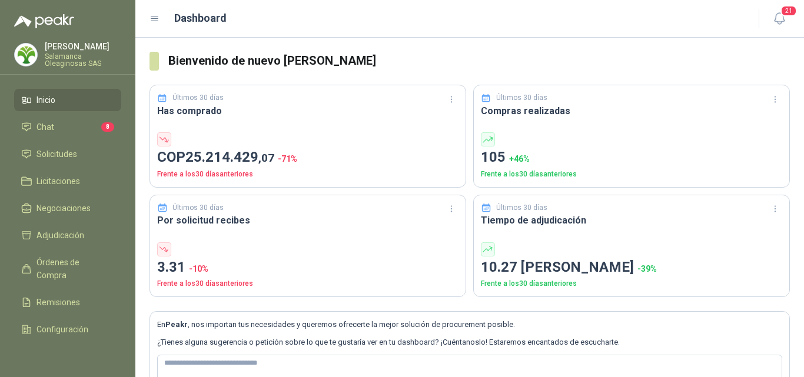 The height and width of the screenshot is (377, 804). What do you see at coordinates (198, 269) in the screenshot?
I see `span: -10 %` at bounding box center [198, 269].